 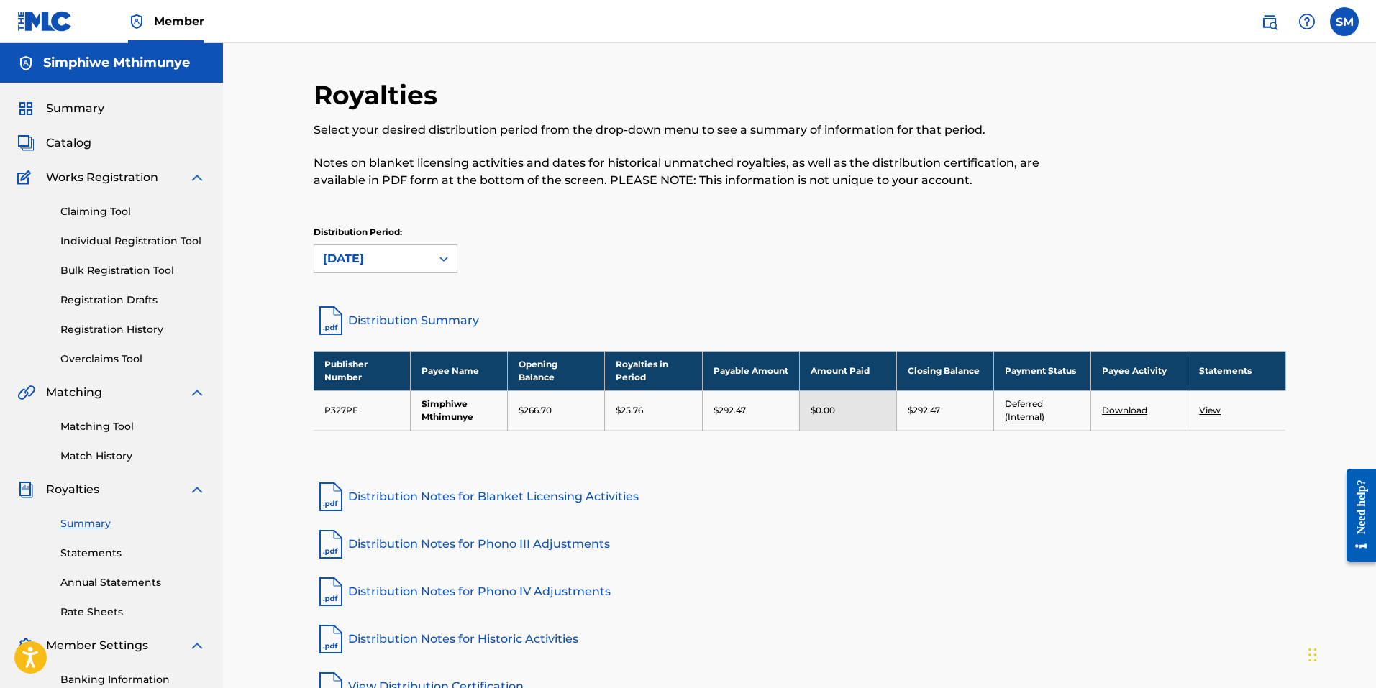 What do you see at coordinates (1236, 370) in the screenshot?
I see `th: Statements` at bounding box center [1236, 370].